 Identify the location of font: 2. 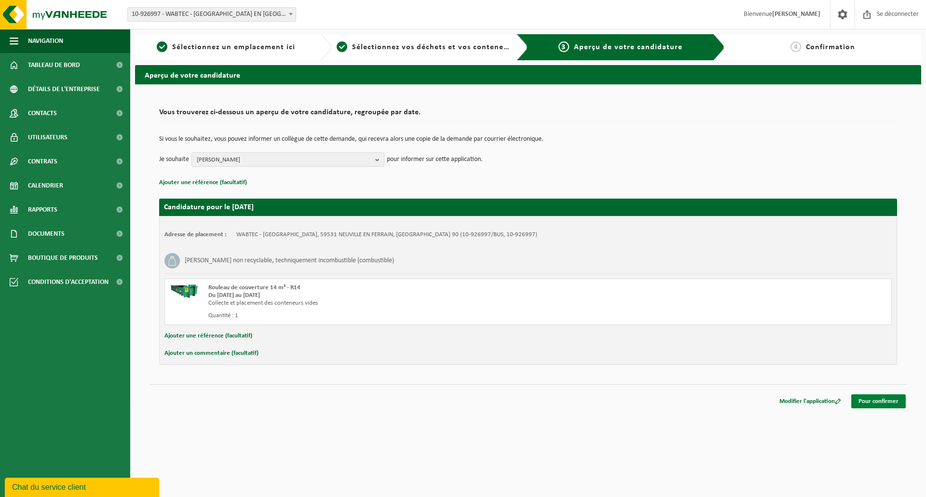
(341, 47).